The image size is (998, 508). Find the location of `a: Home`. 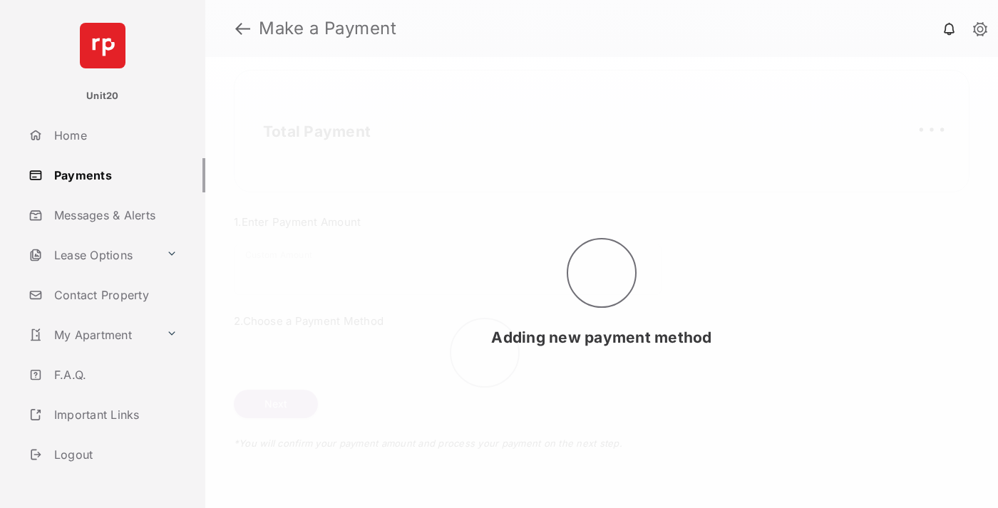

a: Home is located at coordinates (114, 135).